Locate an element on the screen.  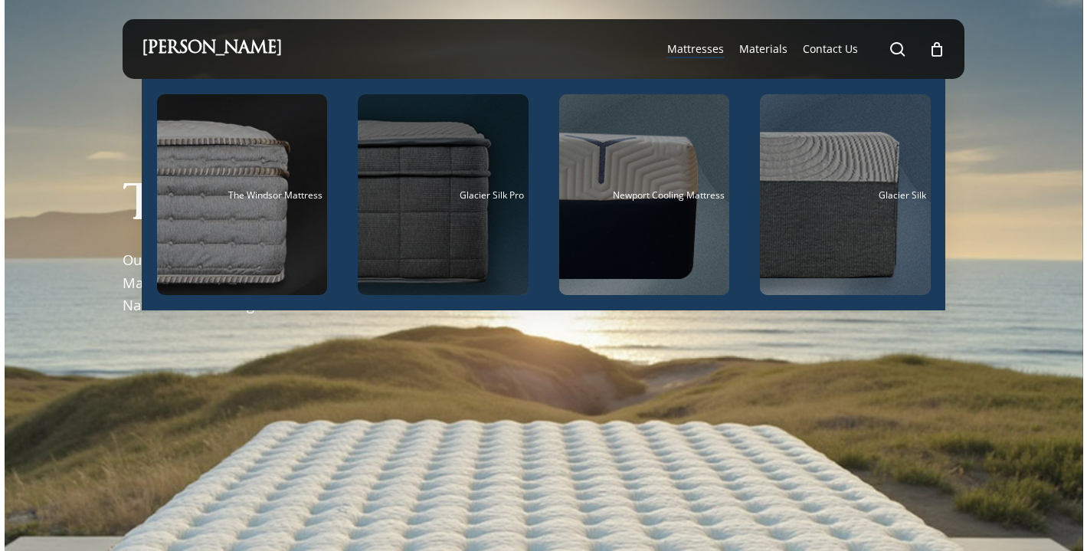
h1: The Windsor is located at coordinates (299, 206).